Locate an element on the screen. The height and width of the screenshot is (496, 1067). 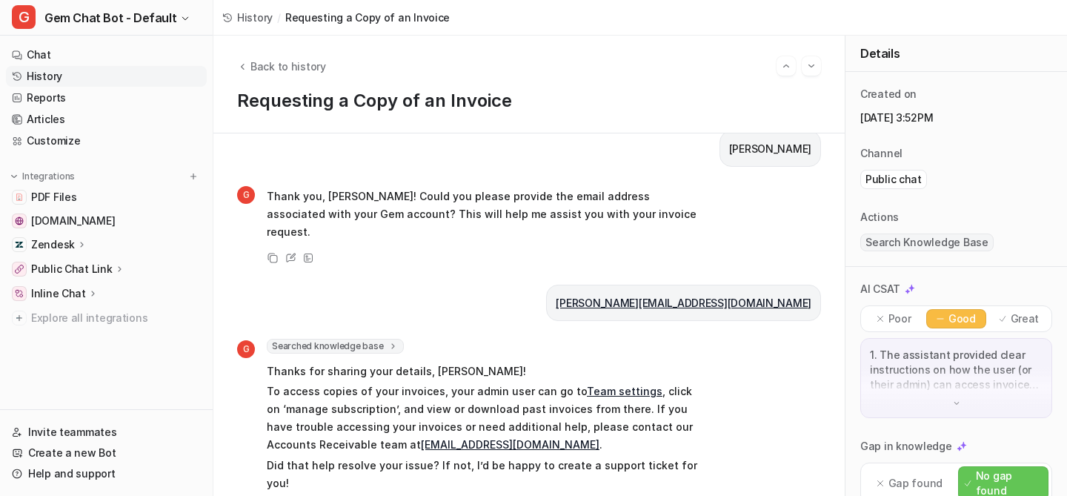
a: Help and support is located at coordinates (106, 474).